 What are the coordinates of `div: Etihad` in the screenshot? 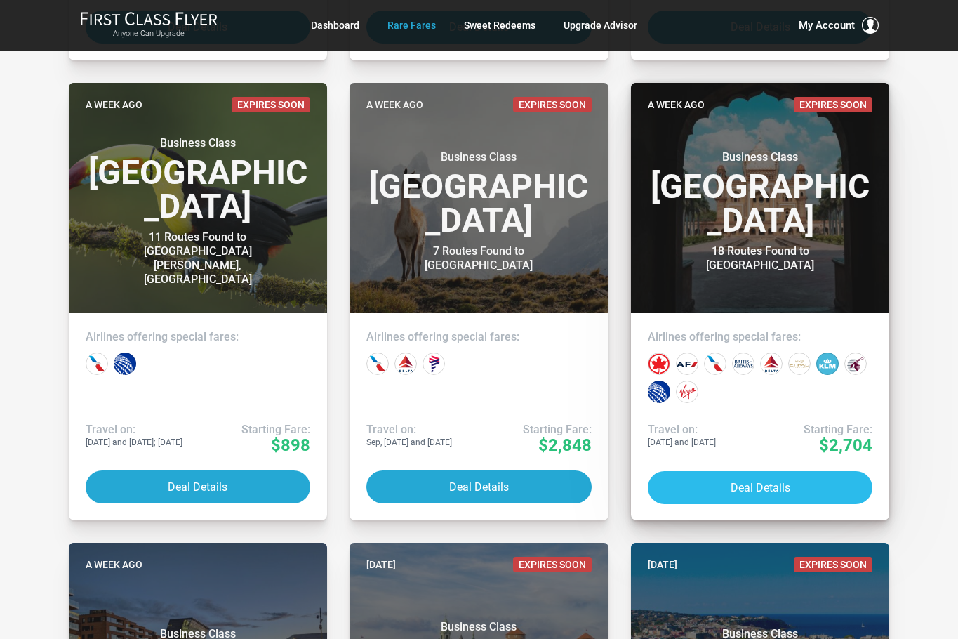 It's located at (800, 364).